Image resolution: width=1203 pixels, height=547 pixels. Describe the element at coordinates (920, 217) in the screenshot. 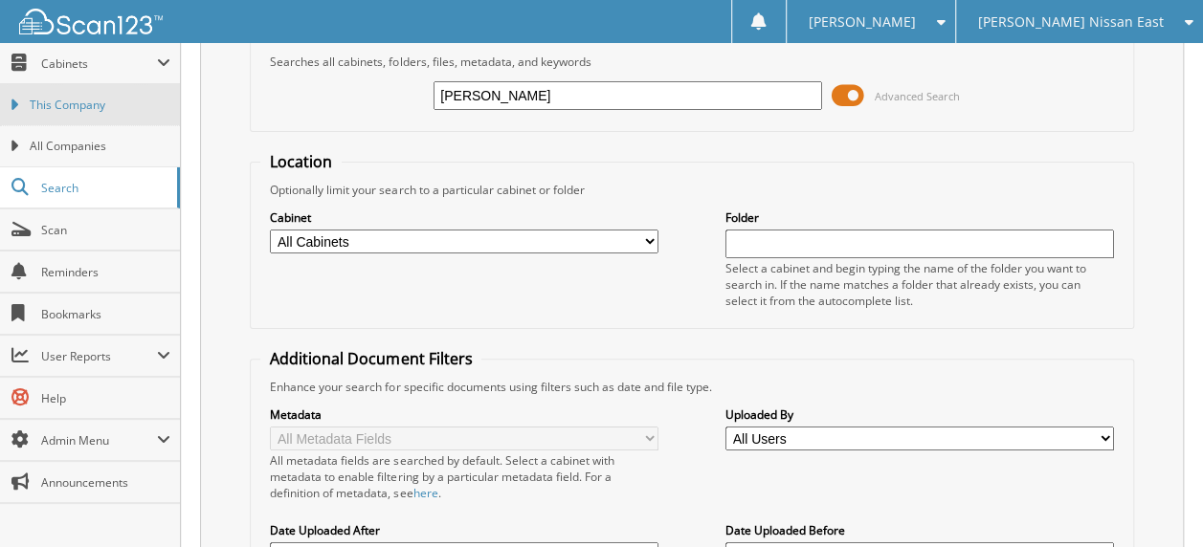

I see `label: Folder` at that location.